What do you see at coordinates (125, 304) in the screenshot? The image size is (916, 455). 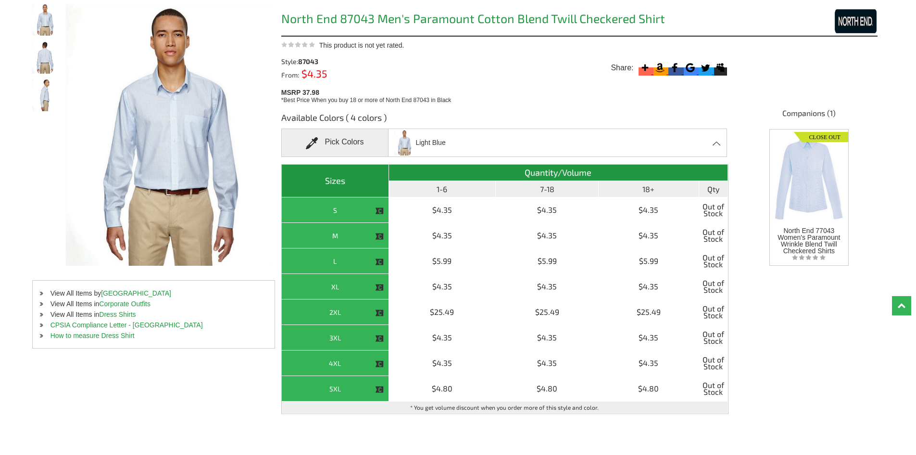 I see `a: Corporate Outfits` at bounding box center [125, 304].